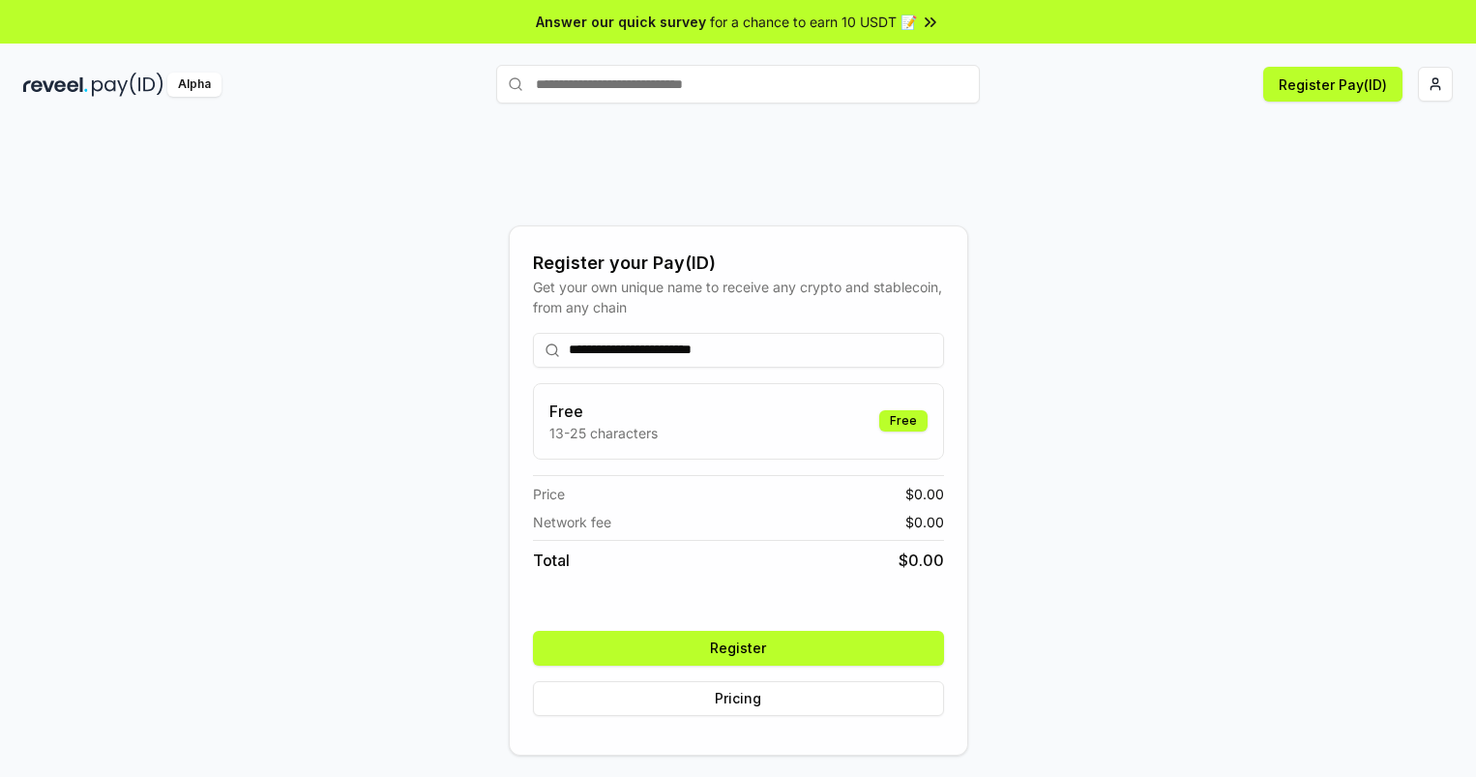 This screenshot has width=1476, height=777. Describe the element at coordinates (194, 84) in the screenshot. I see `div: Alpha` at that location.